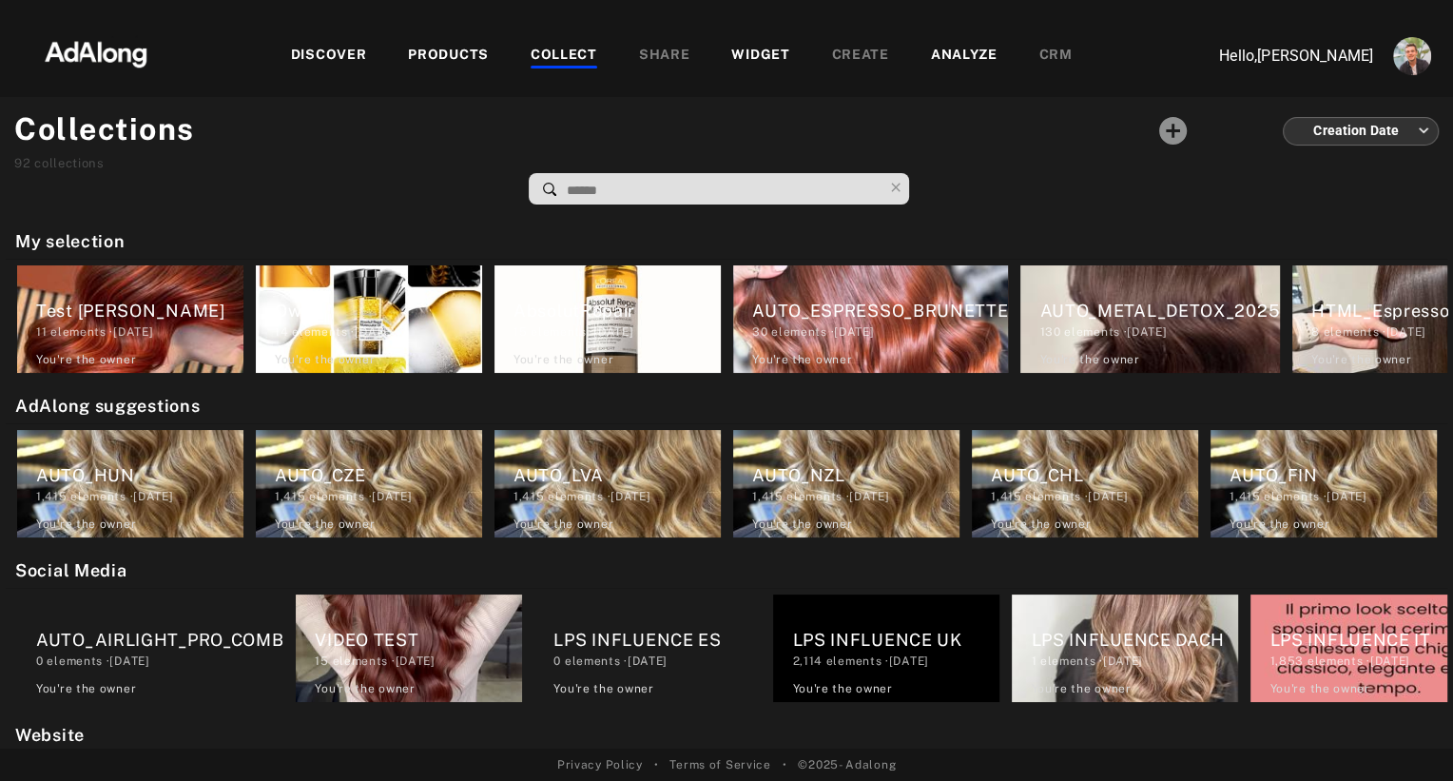 This screenshot has width=1453, height=781. Describe the element at coordinates (1034, 661) in the screenshot. I see `span: 1` at that location.